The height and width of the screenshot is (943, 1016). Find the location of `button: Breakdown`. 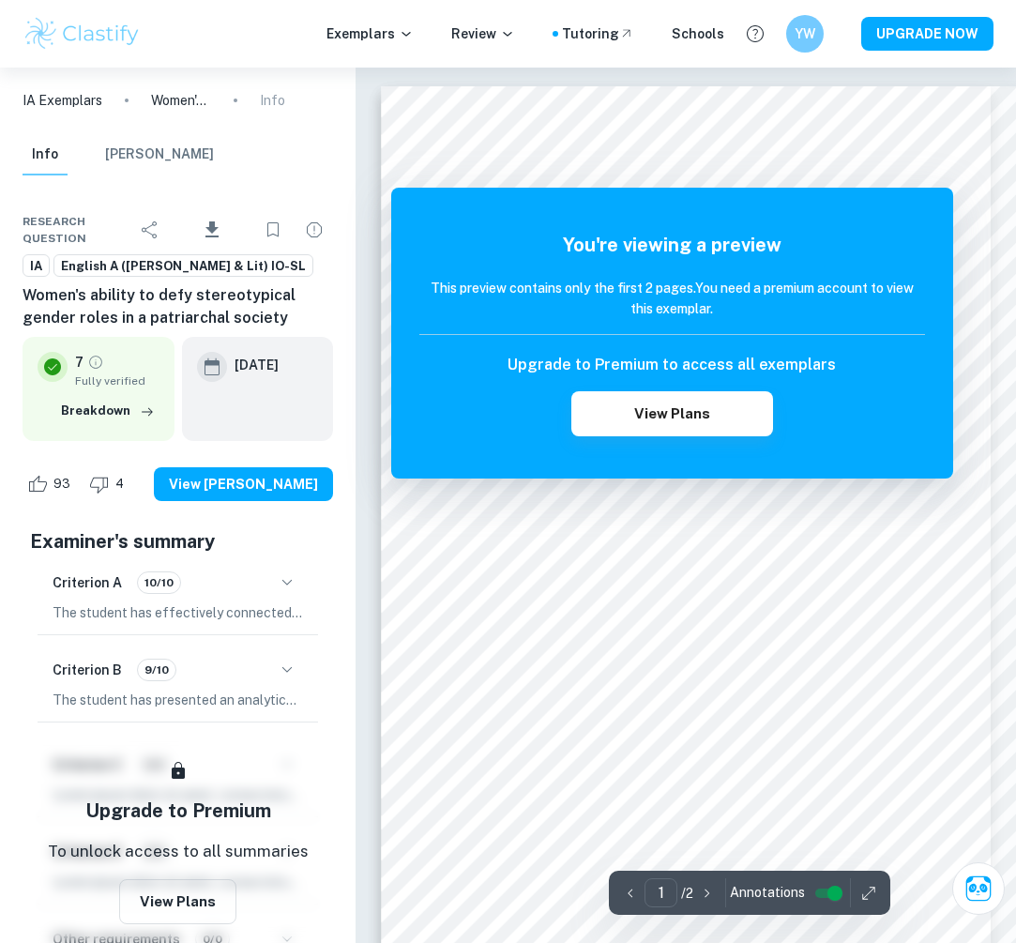

button: Breakdown is located at coordinates (108, 411).